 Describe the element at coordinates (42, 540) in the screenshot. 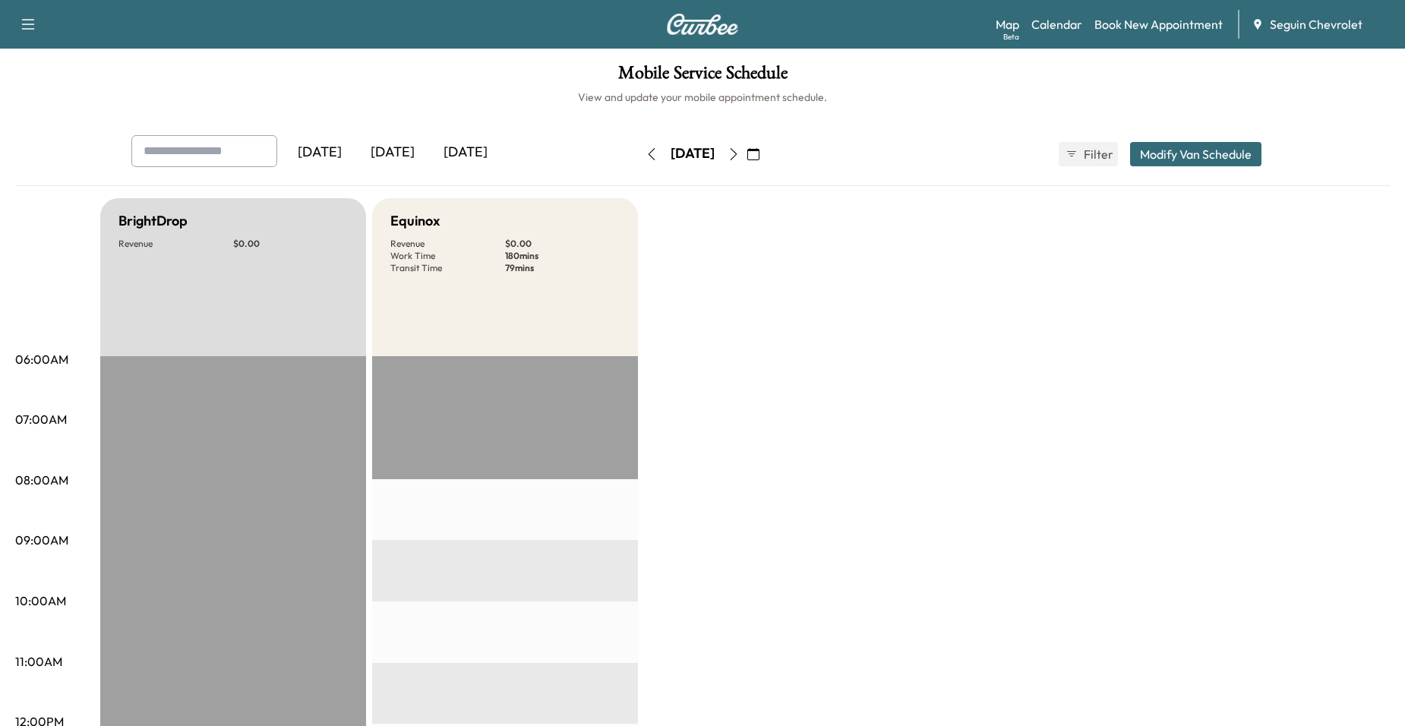

I see `p: 09:00AM` at that location.